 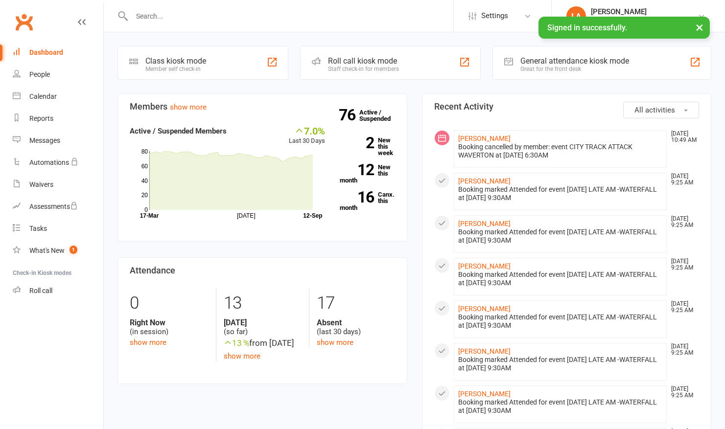 What do you see at coordinates (356, 323) in the screenshot?
I see `strong: Absent` at bounding box center [356, 323].